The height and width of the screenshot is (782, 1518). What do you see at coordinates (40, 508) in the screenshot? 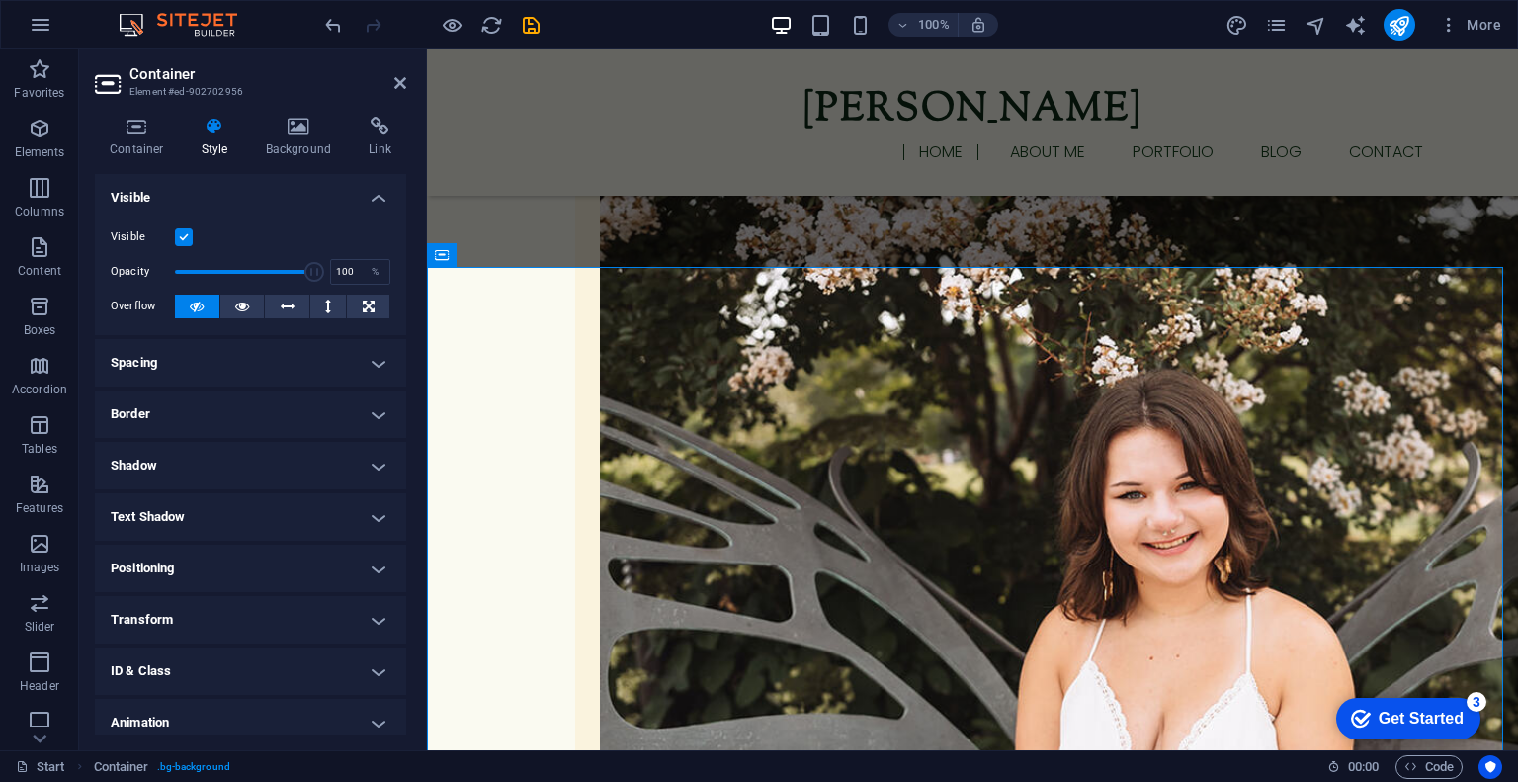
I see `p: Features` at bounding box center [40, 508].